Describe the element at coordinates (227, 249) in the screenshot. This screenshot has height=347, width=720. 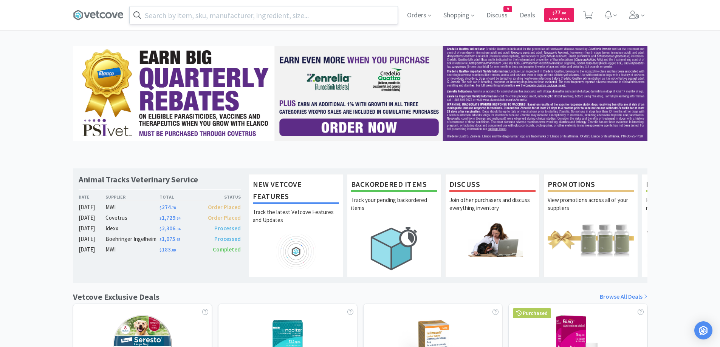
I see `span: Completed` at that location.